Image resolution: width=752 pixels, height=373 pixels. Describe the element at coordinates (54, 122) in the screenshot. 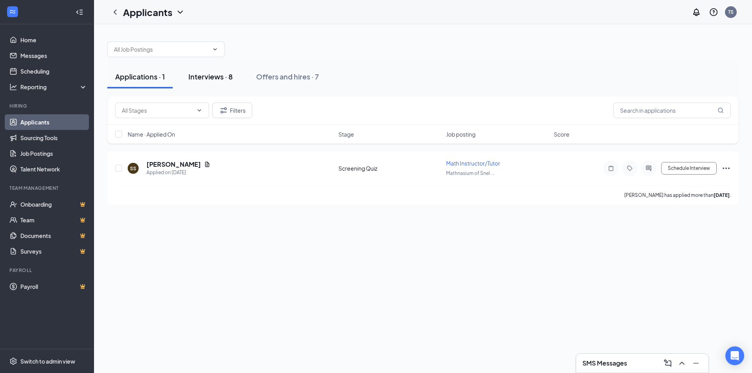

I see `a: Applicants` at that location.